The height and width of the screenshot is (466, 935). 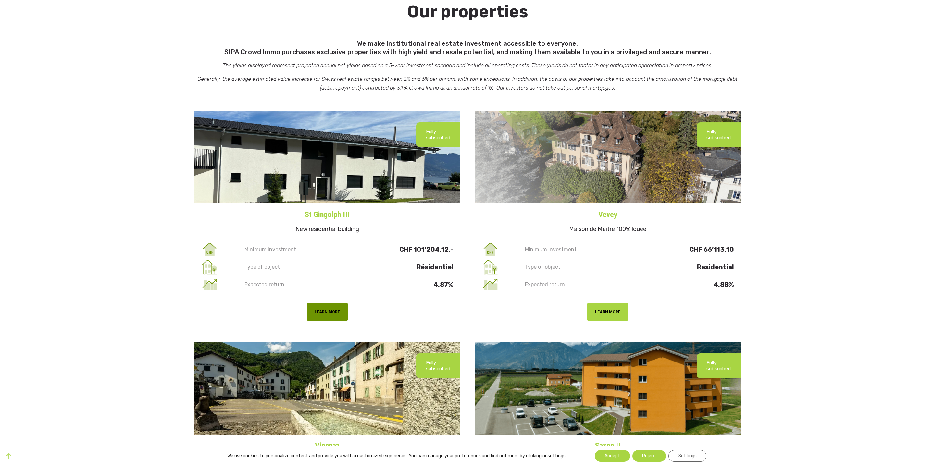 I want to click on img: st-gin-iii, so click(x=327, y=157).